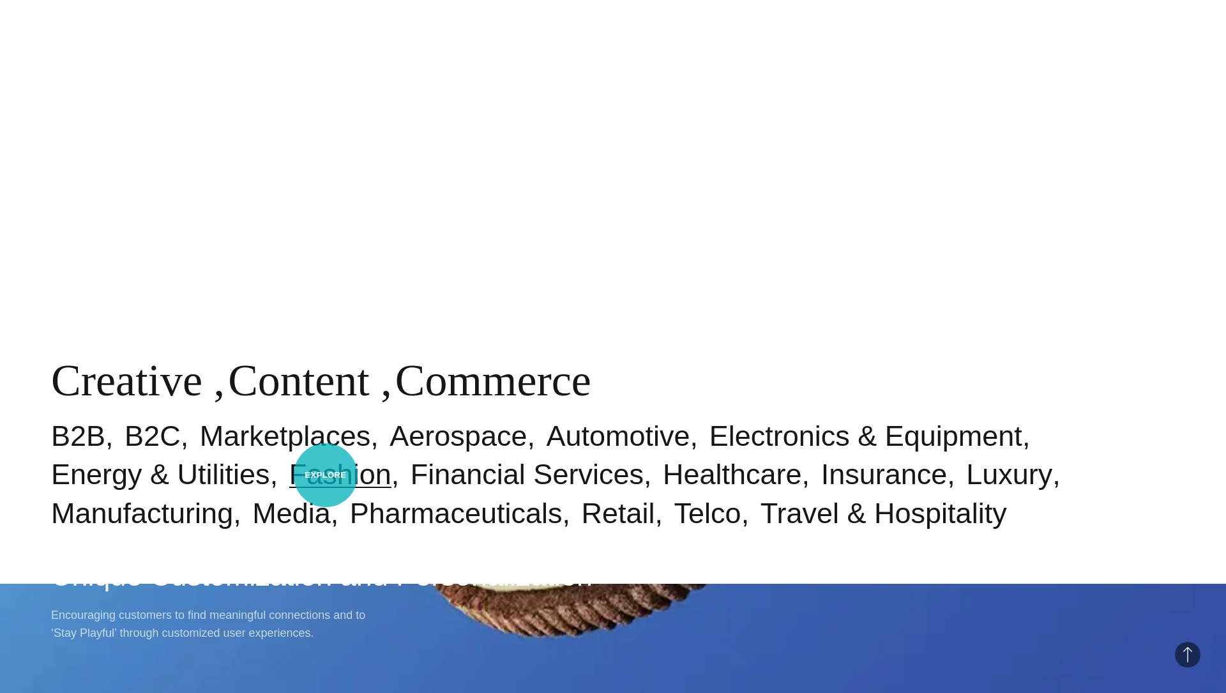 Image resolution: width=1226 pixels, height=693 pixels. I want to click on a: B2C, so click(153, 436).